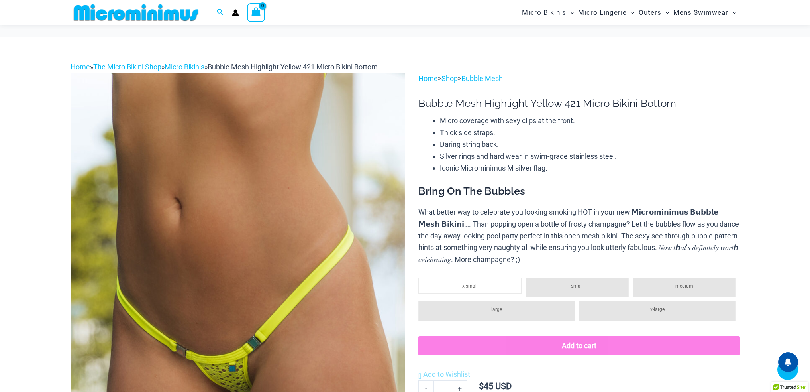  What do you see at coordinates (136, 12) in the screenshot?
I see `img: MM SHOP LOGO FLAT` at bounding box center [136, 12].